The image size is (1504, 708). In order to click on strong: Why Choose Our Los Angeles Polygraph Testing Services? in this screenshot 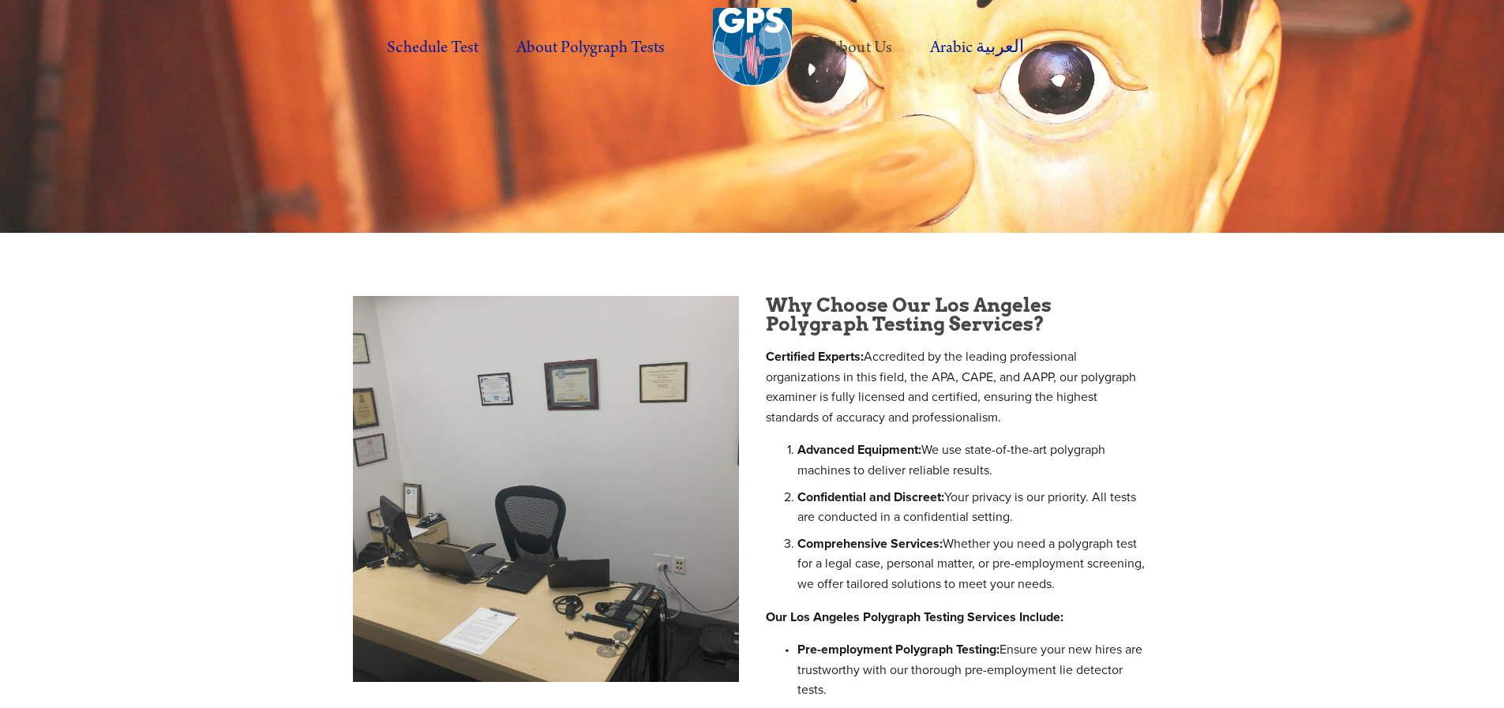, I will do `click(910, 314)`.